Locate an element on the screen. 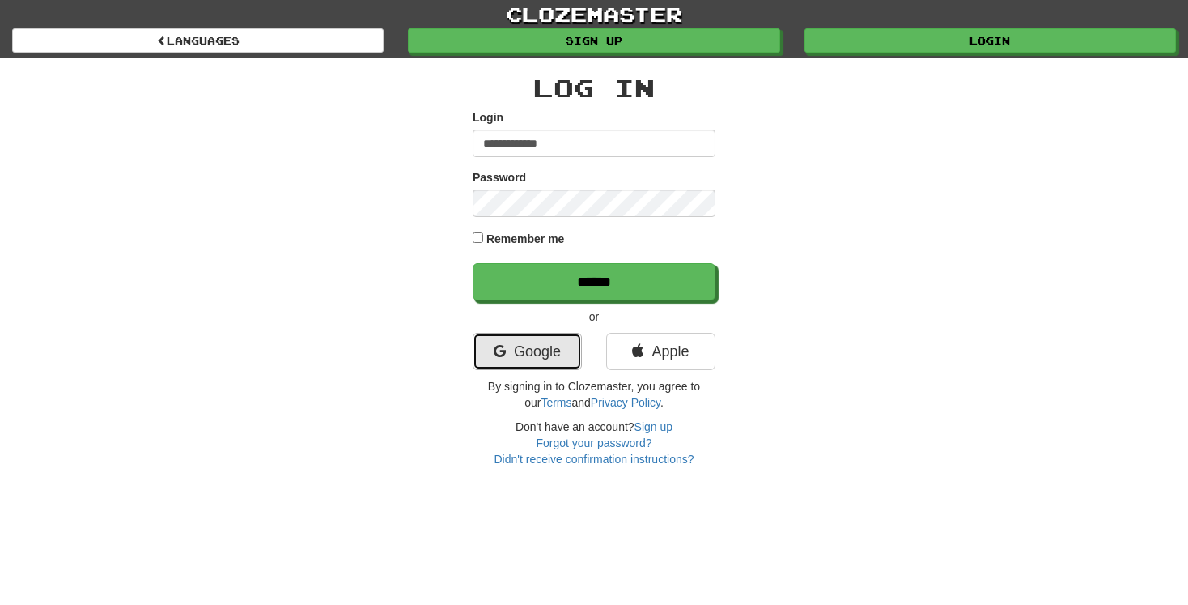 This screenshot has height=605, width=1188. label: Login is located at coordinates (488, 117).